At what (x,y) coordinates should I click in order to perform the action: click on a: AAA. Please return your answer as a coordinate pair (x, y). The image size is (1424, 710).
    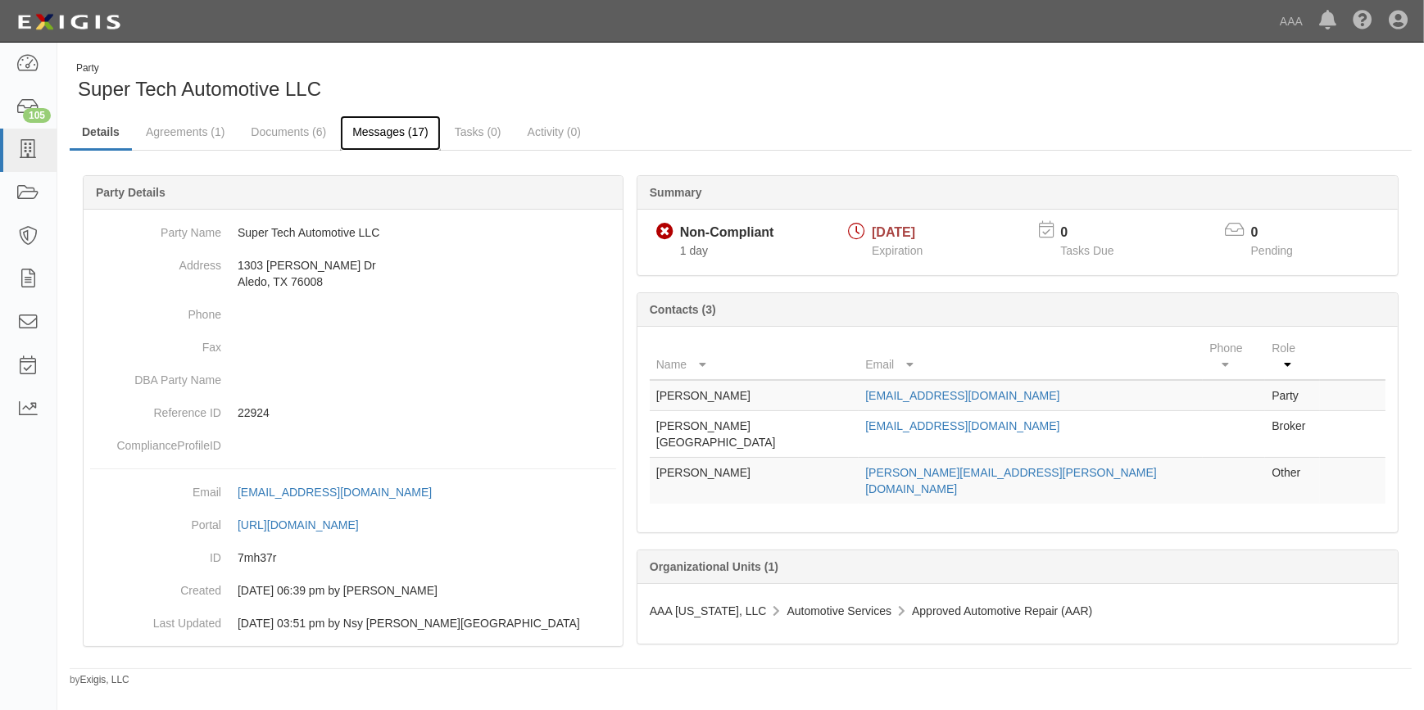
    Looking at the image, I should click on (1291, 21).